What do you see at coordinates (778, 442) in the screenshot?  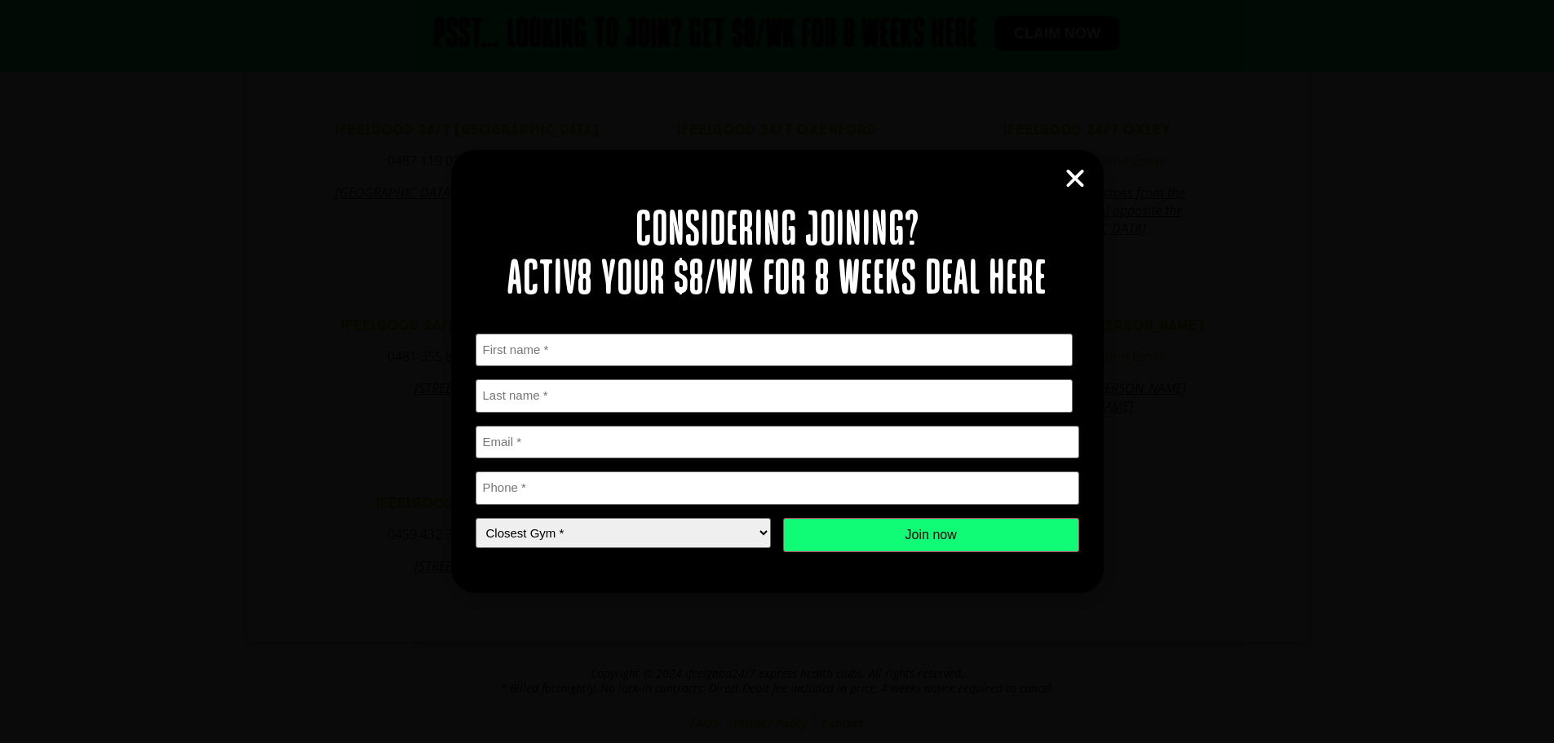 I see `input: Email *` at bounding box center [778, 442].